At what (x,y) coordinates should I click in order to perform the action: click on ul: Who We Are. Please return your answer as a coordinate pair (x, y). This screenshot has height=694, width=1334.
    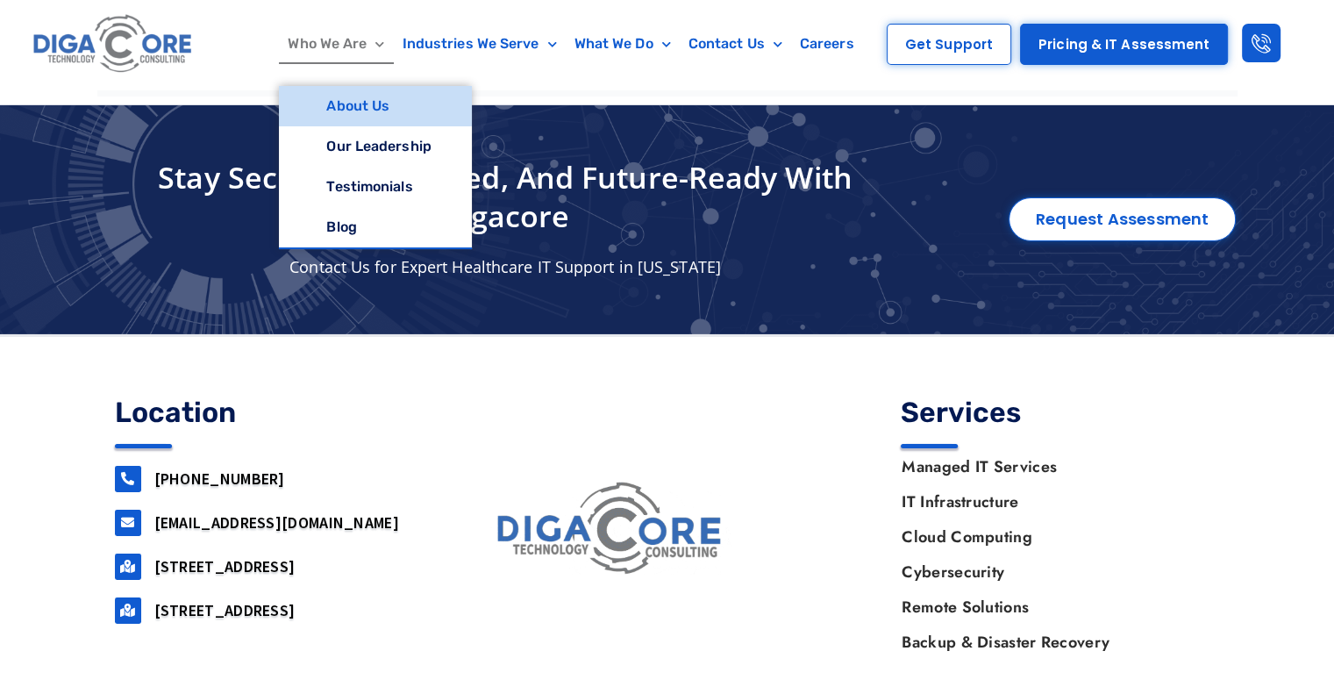
    Looking at the image, I should click on (375, 168).